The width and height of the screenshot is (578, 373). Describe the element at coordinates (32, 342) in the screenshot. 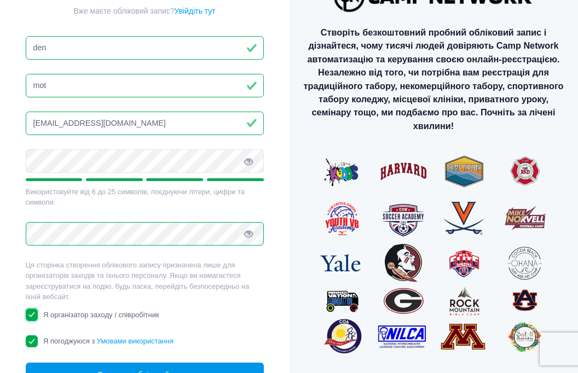

I see `input: Я погоджуюся зУмовами використання` at that location.